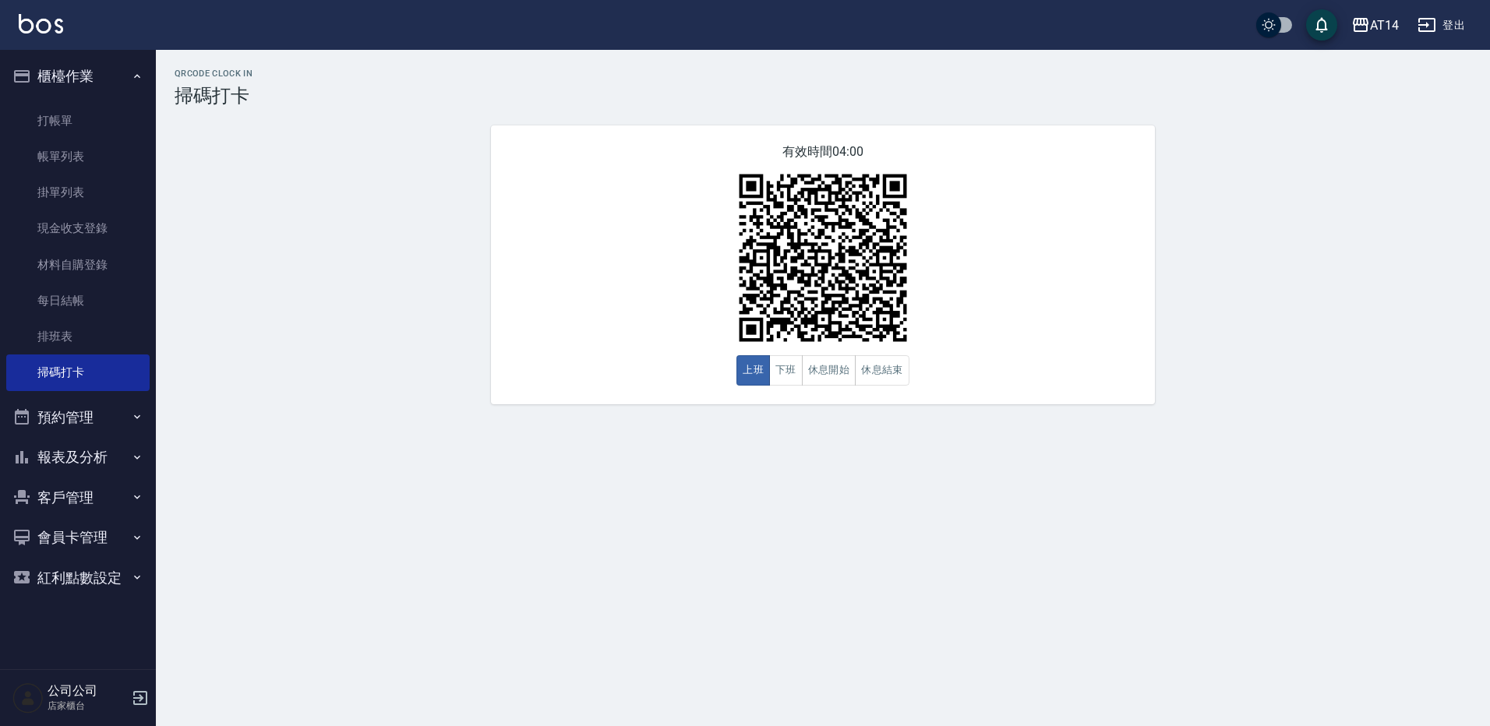 The image size is (1490, 726). What do you see at coordinates (753, 370) in the screenshot?
I see `button: 上班` at bounding box center [753, 370].